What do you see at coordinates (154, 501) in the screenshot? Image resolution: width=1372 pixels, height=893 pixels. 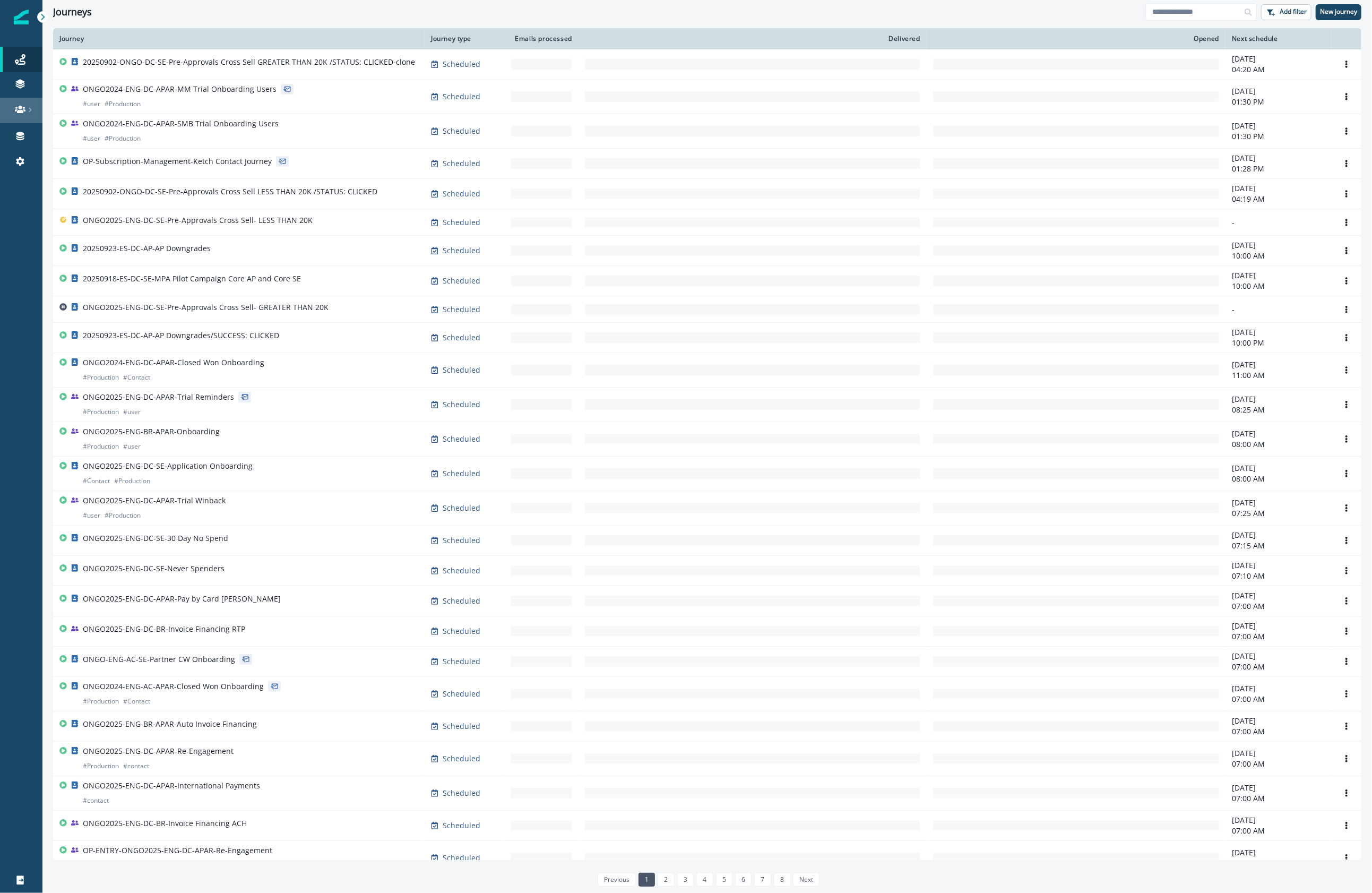 I see `p: ONGO2025-ENG-DC-APAR-Trial Winback` at bounding box center [154, 501].